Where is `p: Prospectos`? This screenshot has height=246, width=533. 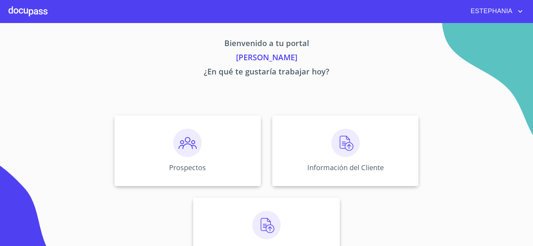 p: Prospectos is located at coordinates (187, 167).